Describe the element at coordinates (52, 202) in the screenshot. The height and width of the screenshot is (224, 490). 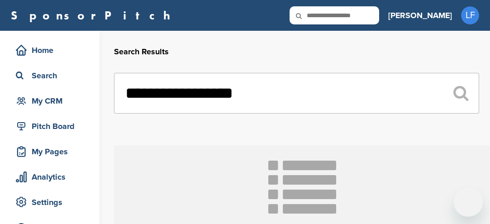
I see `div: Settings` at that location.